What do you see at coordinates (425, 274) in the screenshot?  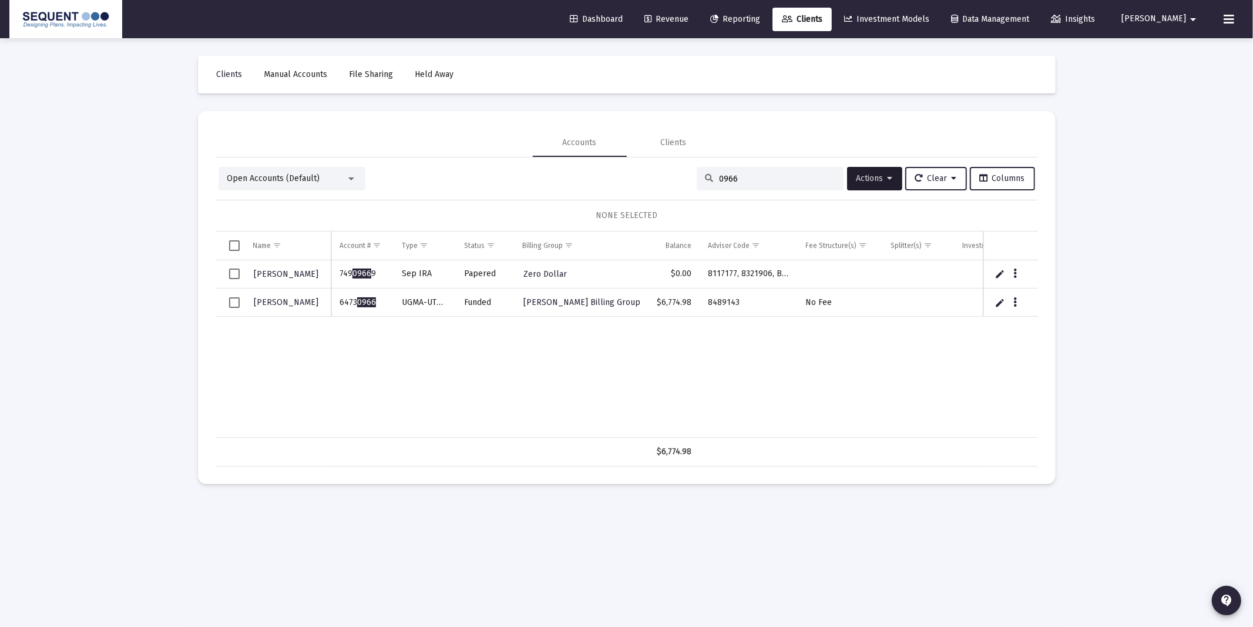 I see `td: Sep IRA` at bounding box center [425, 274].